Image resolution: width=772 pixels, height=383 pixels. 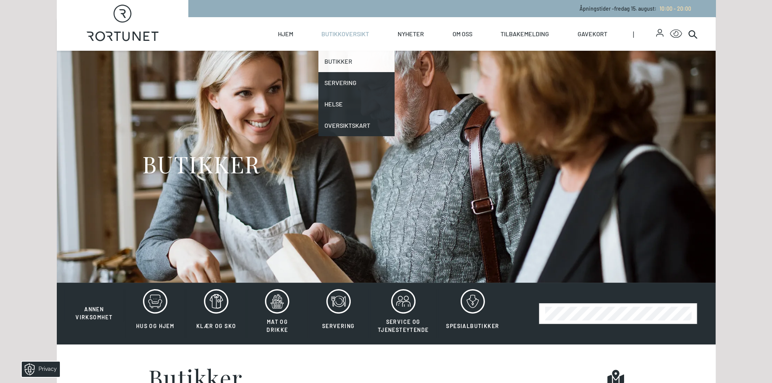 I want to click on span: Servering, so click(x=339, y=326).